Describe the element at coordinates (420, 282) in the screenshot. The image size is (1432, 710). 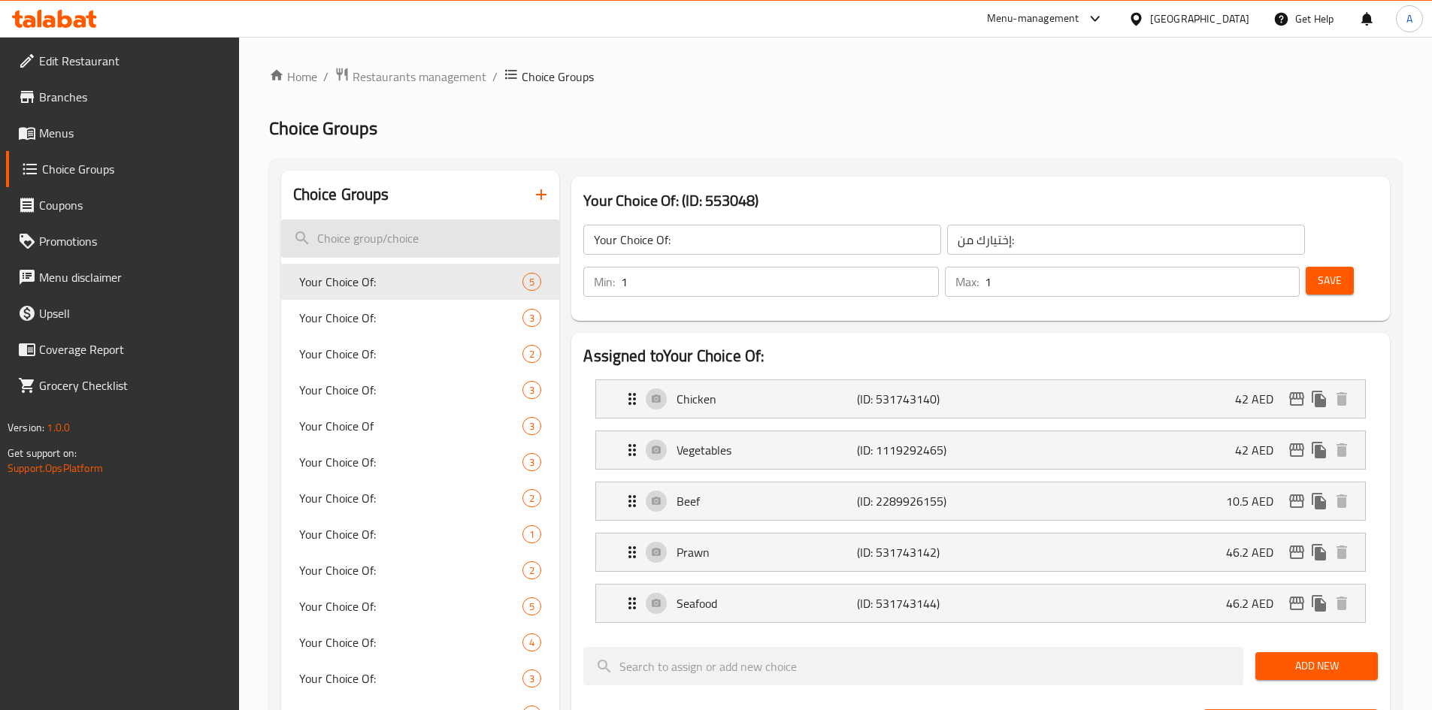
I see `div: Your Choice Of:5` at that location.